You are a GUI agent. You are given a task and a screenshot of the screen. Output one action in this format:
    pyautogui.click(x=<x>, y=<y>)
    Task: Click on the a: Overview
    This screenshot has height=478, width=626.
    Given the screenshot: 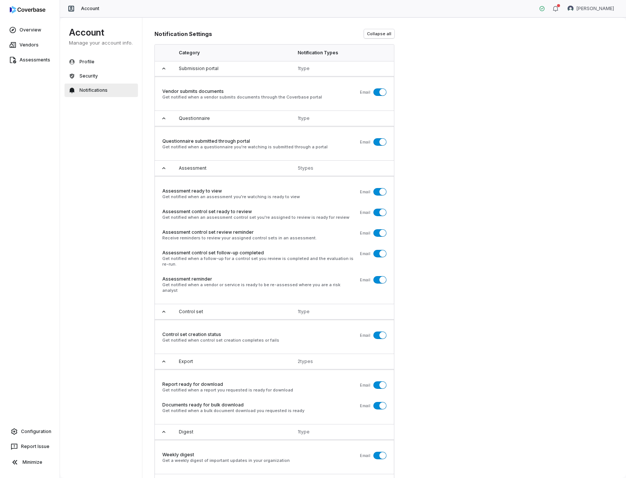 What is the action you would take?
    pyautogui.click(x=30, y=30)
    